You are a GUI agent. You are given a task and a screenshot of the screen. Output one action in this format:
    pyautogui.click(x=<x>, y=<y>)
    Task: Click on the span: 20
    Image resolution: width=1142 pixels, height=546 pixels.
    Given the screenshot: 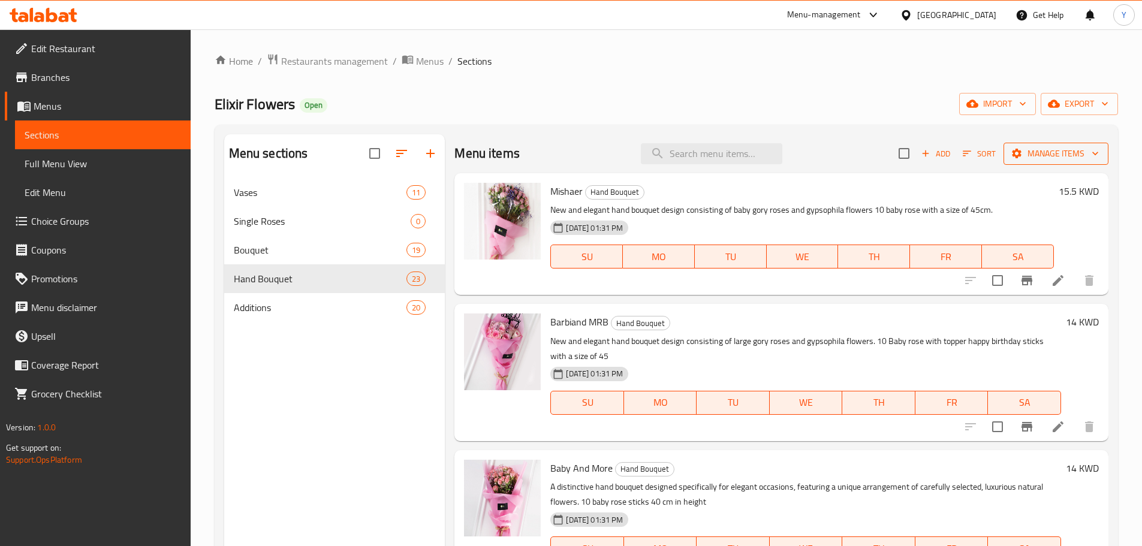 What is the action you would take?
    pyautogui.click(x=416, y=308)
    